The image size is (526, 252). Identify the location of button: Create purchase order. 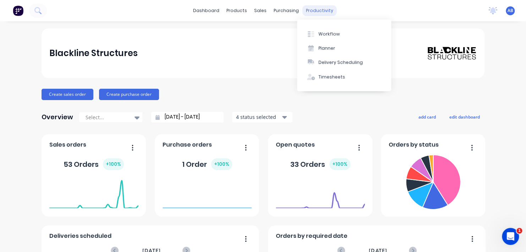
(129, 94).